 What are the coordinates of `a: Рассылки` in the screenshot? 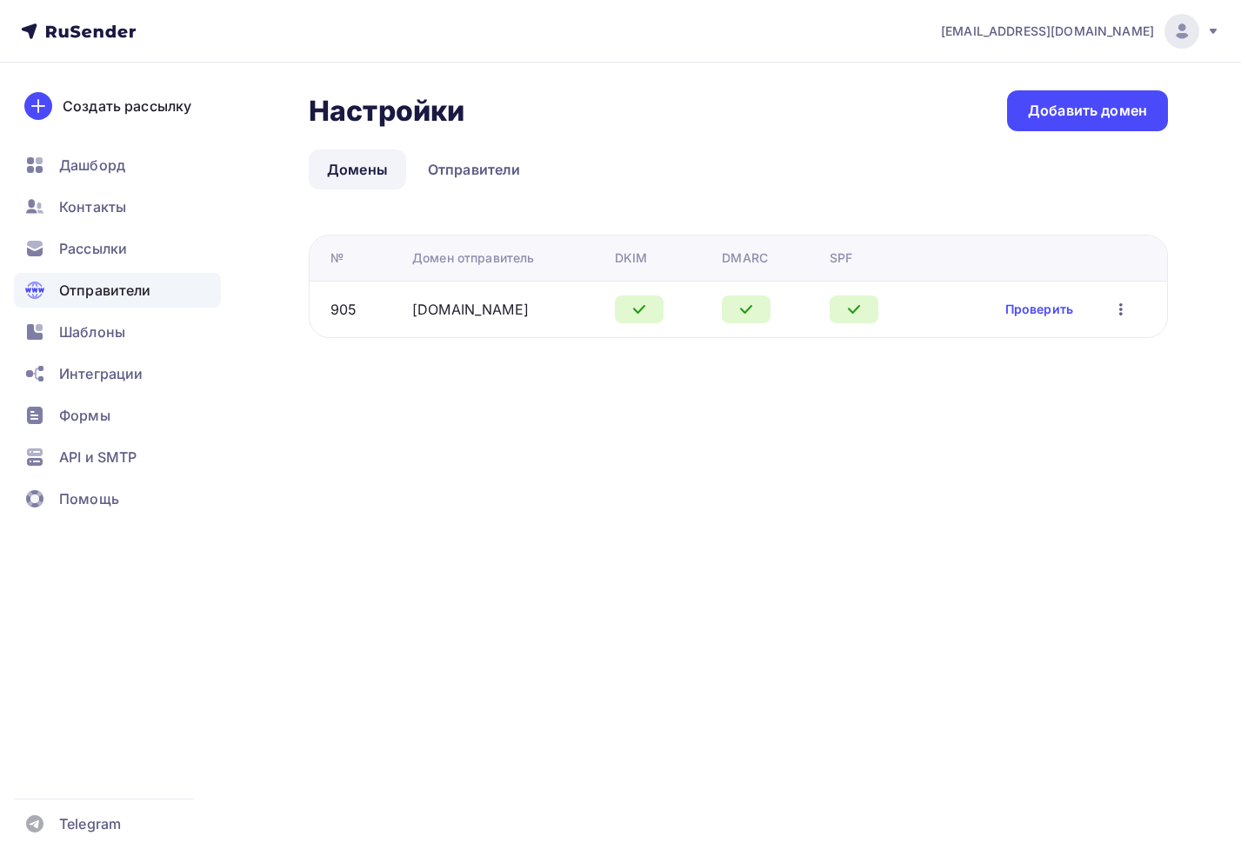 It's located at (117, 249).